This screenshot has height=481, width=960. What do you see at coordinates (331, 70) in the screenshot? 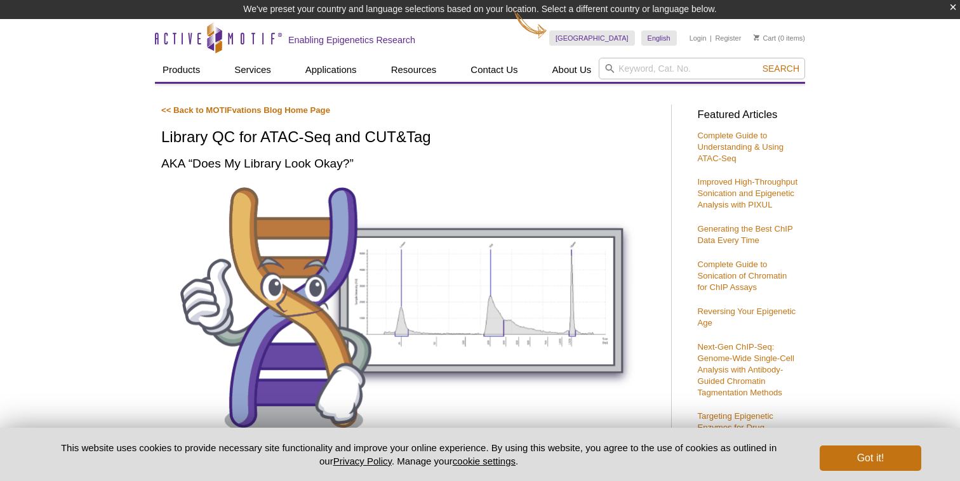
I see `a: Applications` at bounding box center [331, 70].